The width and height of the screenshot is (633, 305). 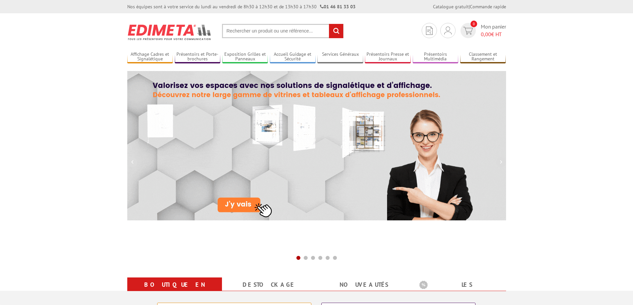 What do you see at coordinates (483, 57) in the screenshot?
I see `a: Classement et Rangement` at bounding box center [483, 57].